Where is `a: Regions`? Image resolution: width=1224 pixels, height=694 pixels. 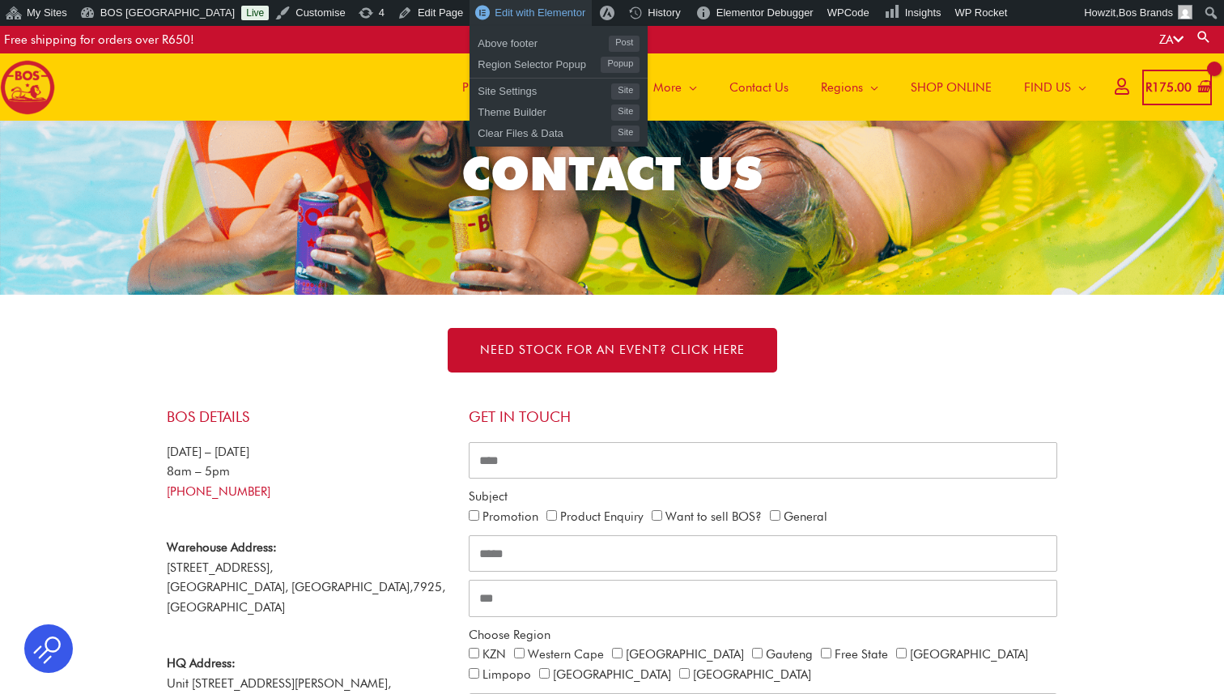 a: Regions is located at coordinates (849, 87).